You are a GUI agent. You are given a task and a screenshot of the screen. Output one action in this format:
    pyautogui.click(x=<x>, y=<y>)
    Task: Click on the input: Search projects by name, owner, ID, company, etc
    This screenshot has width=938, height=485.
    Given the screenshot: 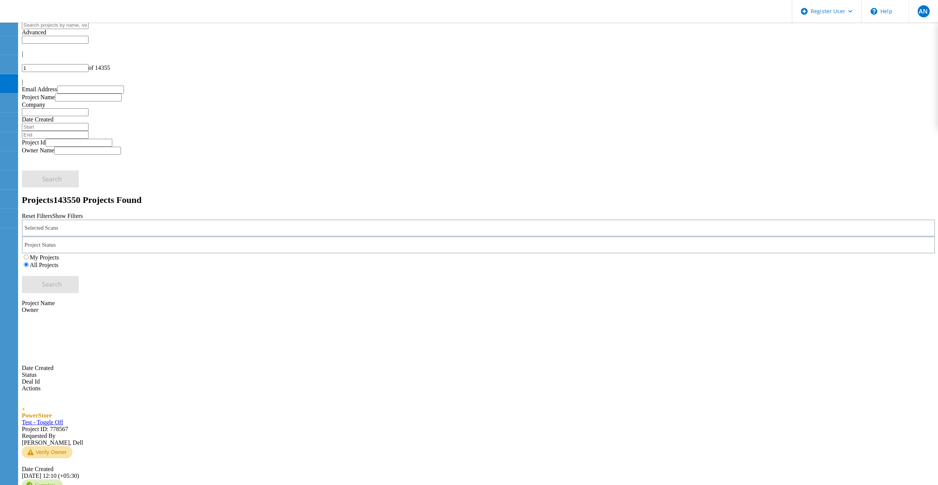 What is the action you would take?
    pyautogui.click(x=55, y=25)
    